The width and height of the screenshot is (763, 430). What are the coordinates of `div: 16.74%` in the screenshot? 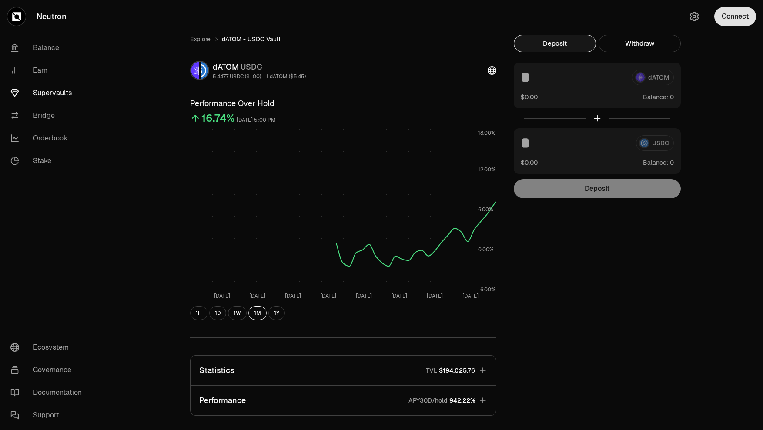 It's located at (218, 118).